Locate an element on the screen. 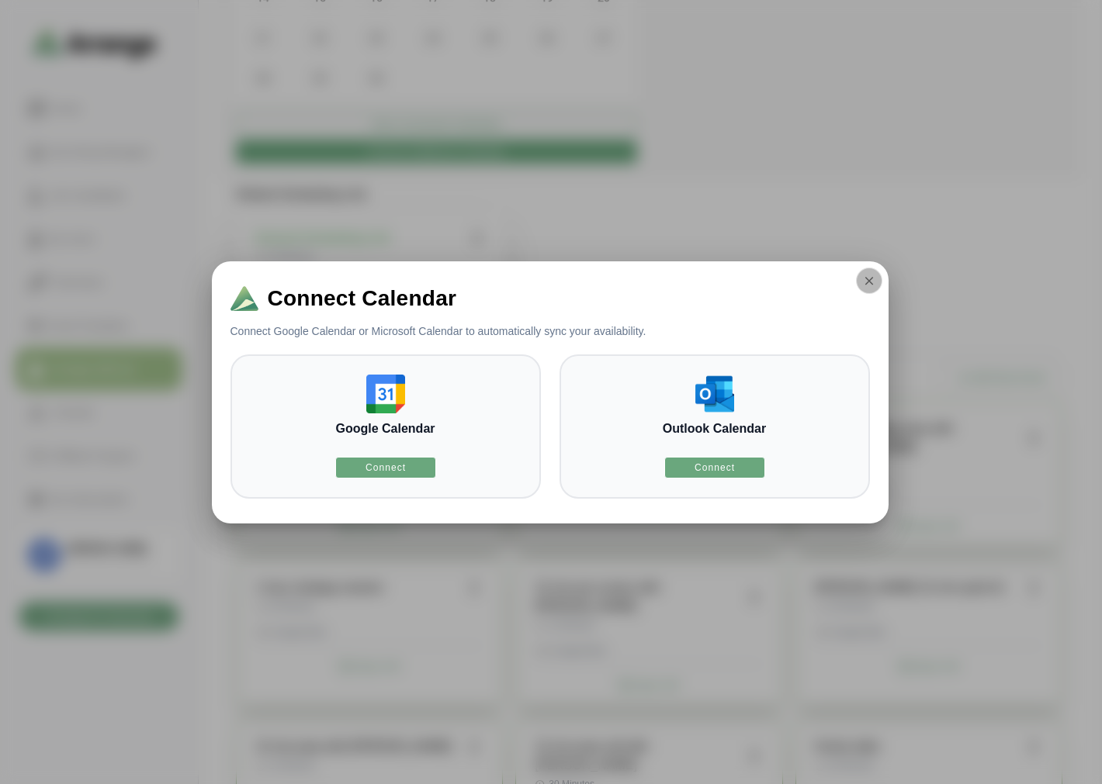 Image resolution: width=1102 pixels, height=784 pixels. span: Connect Calendar is located at coordinates (362, 299).